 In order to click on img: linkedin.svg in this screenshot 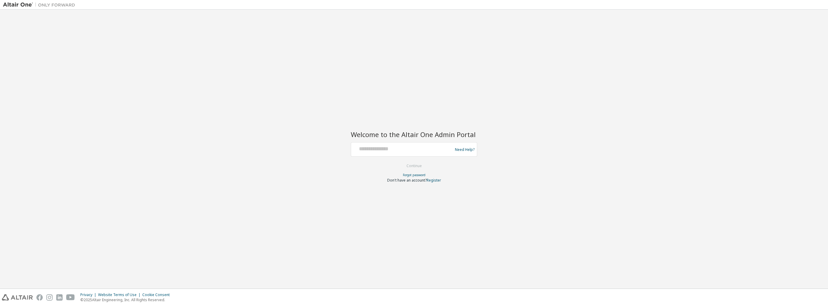, I will do `click(59, 298)`.